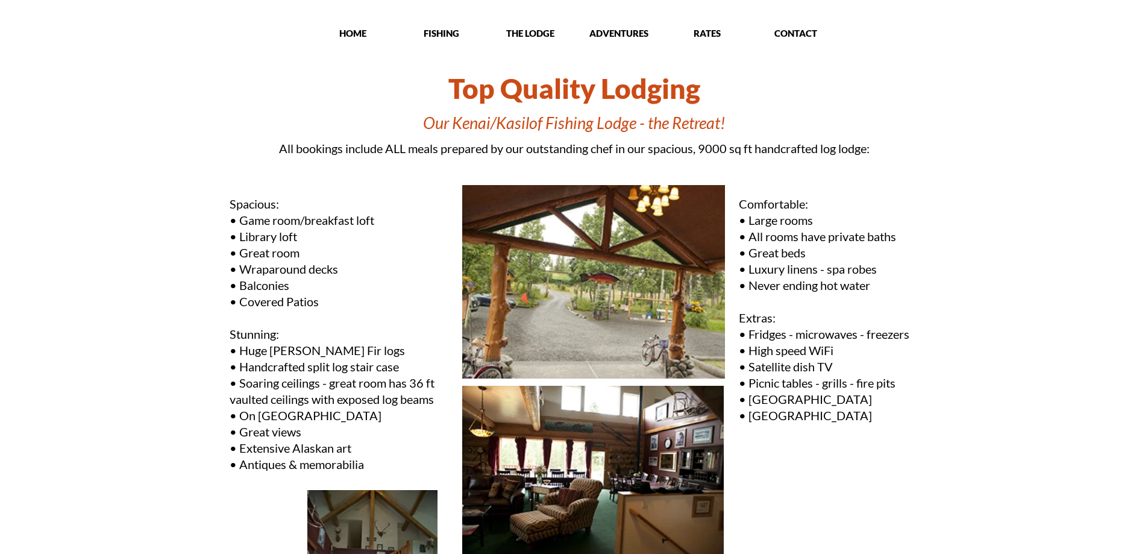 The height and width of the screenshot is (554, 1148). I want to click on p: • Balconies, so click(340, 285).